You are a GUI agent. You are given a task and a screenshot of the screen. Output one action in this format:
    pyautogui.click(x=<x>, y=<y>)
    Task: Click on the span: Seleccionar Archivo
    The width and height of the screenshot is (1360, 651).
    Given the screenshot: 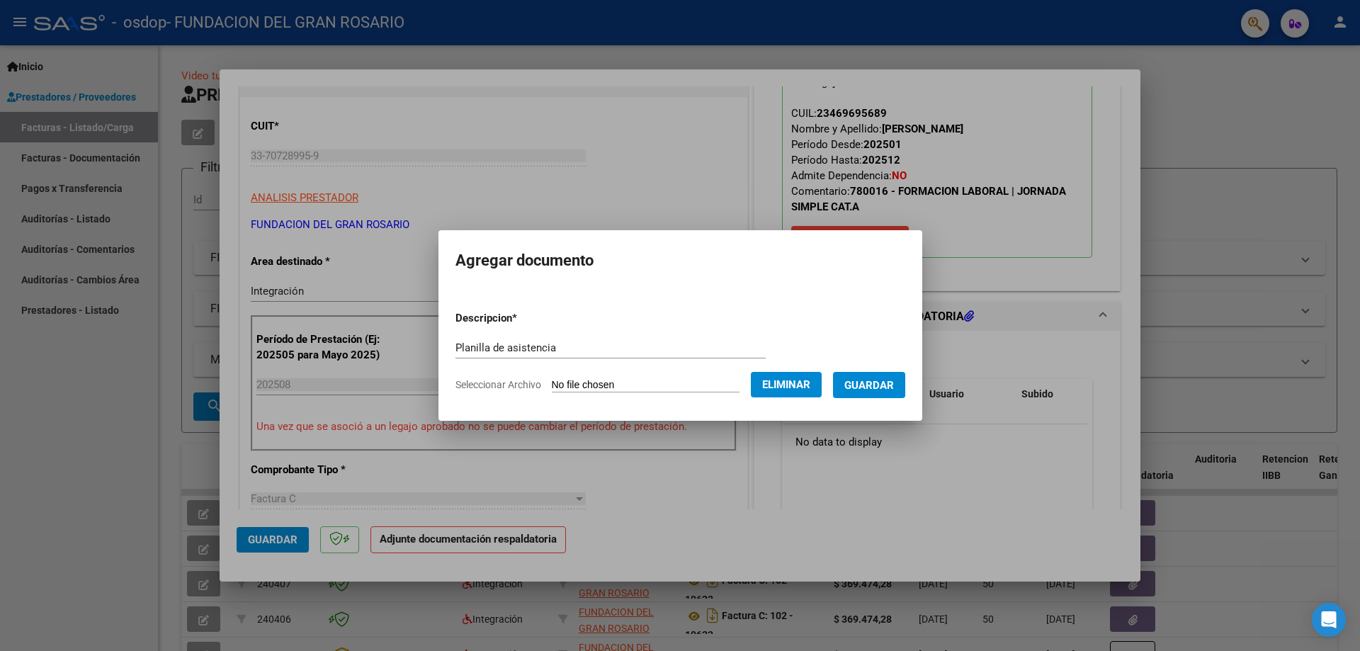 What is the action you would take?
    pyautogui.click(x=498, y=385)
    